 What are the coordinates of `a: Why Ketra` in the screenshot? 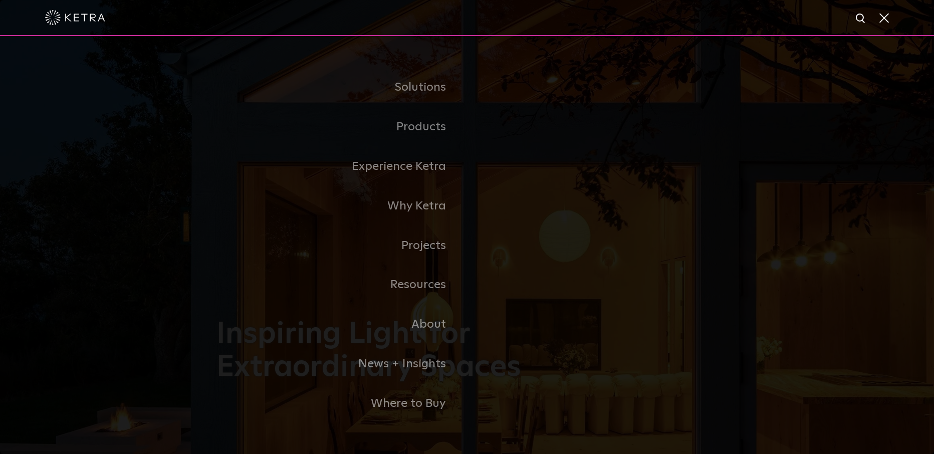 It's located at (342, 206).